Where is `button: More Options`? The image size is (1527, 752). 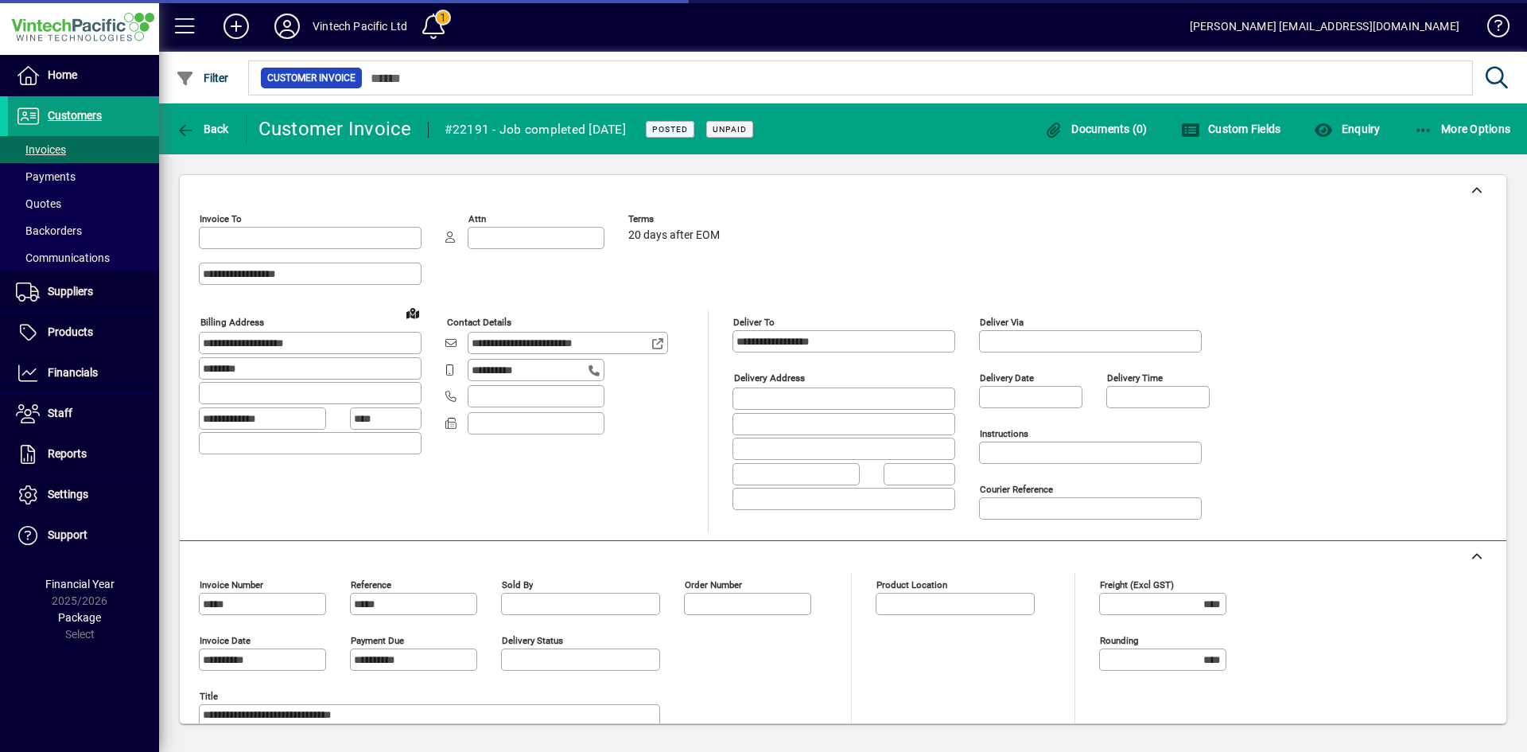 button: More Options is located at coordinates (1463, 129).